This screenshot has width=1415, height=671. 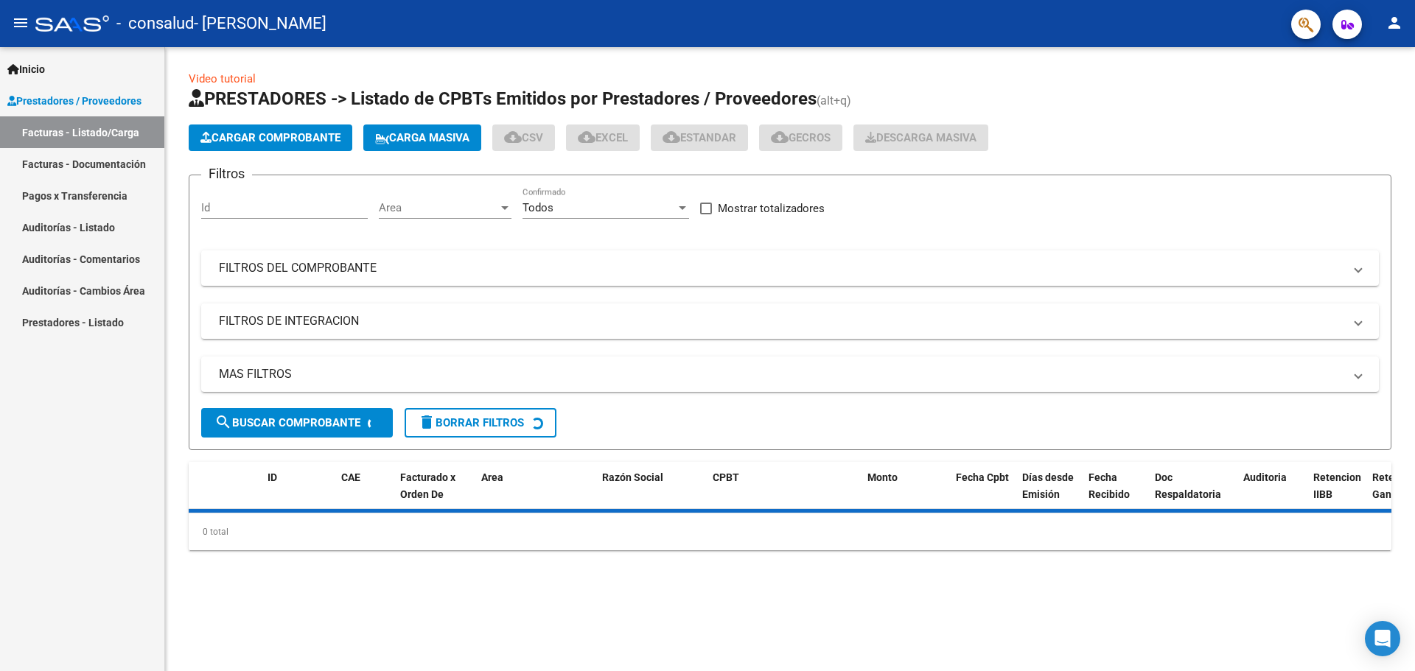 What do you see at coordinates (428, 486) in the screenshot?
I see `span: Facturado x Orden De` at bounding box center [428, 486].